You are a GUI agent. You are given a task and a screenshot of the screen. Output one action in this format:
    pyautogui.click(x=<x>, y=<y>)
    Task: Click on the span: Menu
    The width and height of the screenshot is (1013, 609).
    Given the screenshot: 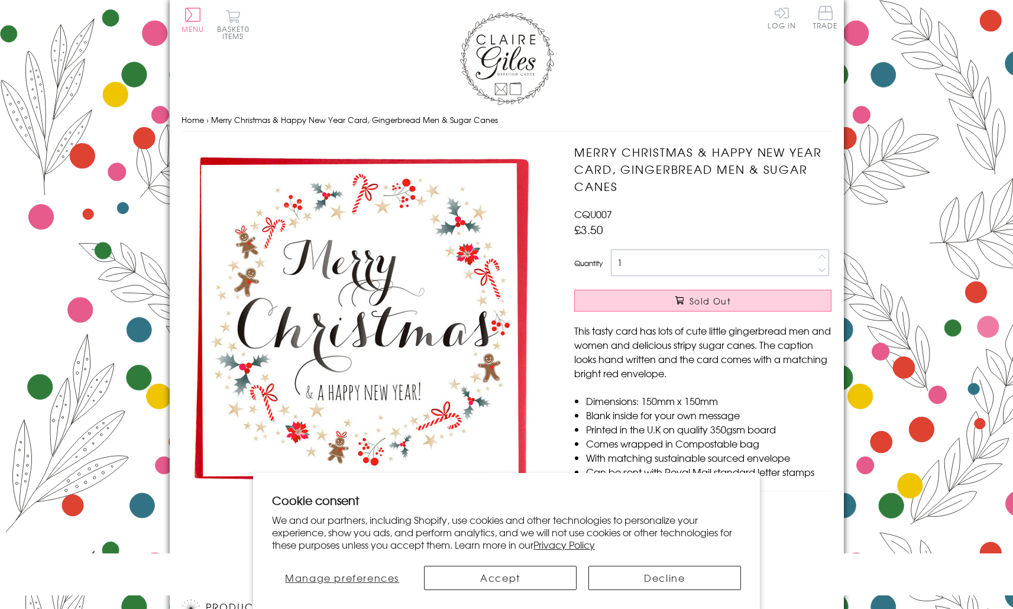 What is the action you would take?
    pyautogui.click(x=193, y=29)
    